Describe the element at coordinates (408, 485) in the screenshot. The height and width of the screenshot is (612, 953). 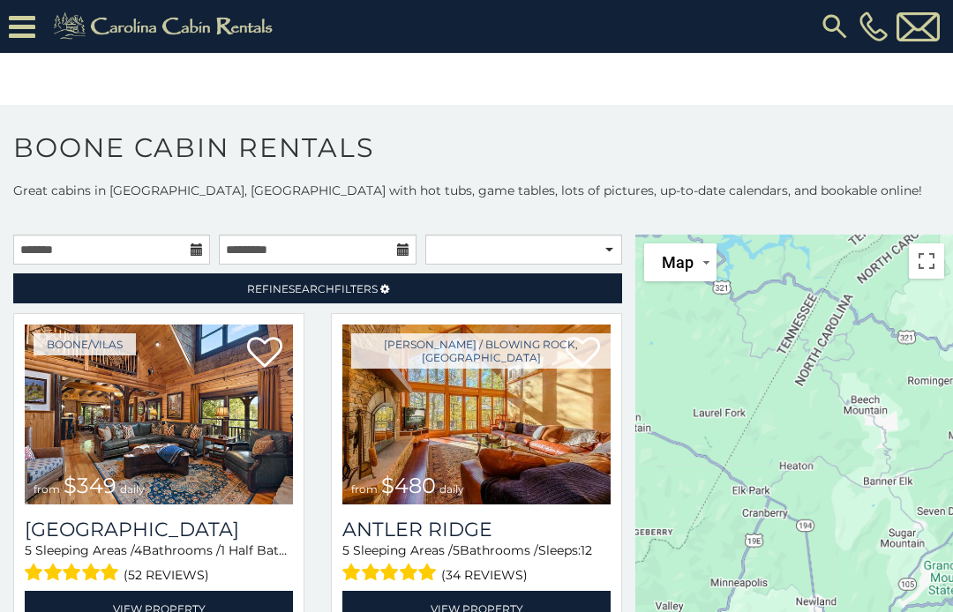
I see `span: $480` at that location.